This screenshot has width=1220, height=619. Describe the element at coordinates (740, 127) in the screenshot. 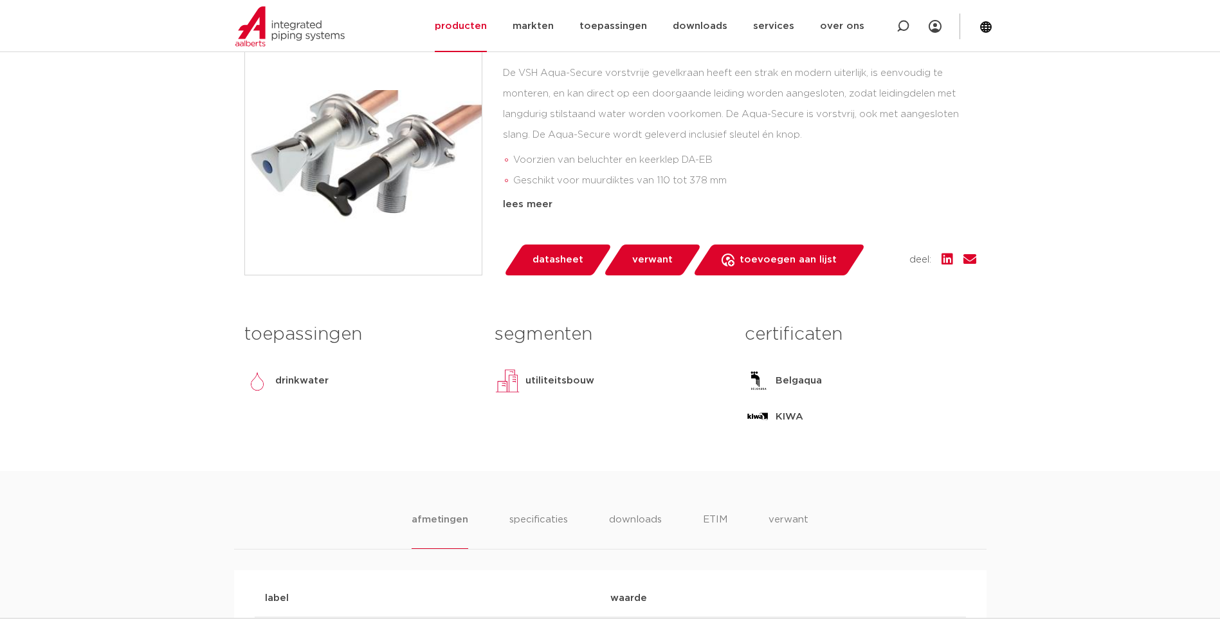

I see `div: De VSH Aqua-Secure vorstvrije gevelkraan heeft een strak en modern uiterlijk, is eenvoudig te mon...` at that location.